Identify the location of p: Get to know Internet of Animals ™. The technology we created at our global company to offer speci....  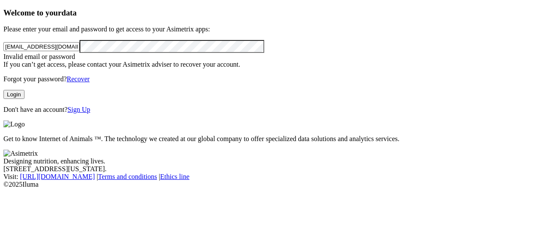
(275, 139).